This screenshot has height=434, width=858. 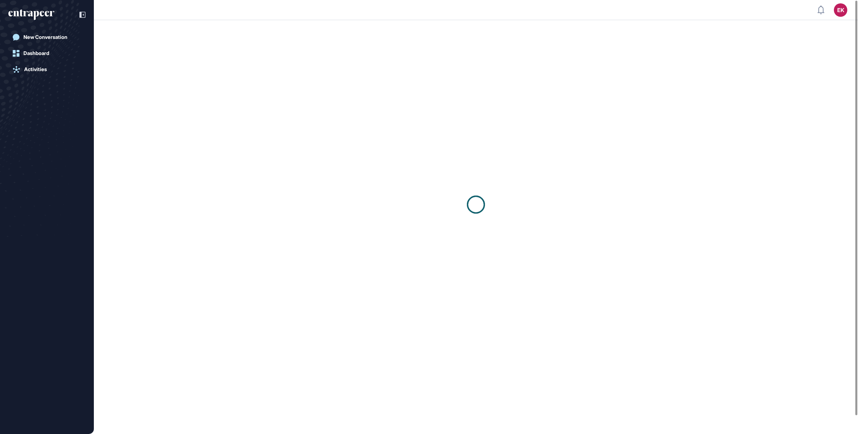 I want to click on a: New Conversation, so click(x=47, y=37).